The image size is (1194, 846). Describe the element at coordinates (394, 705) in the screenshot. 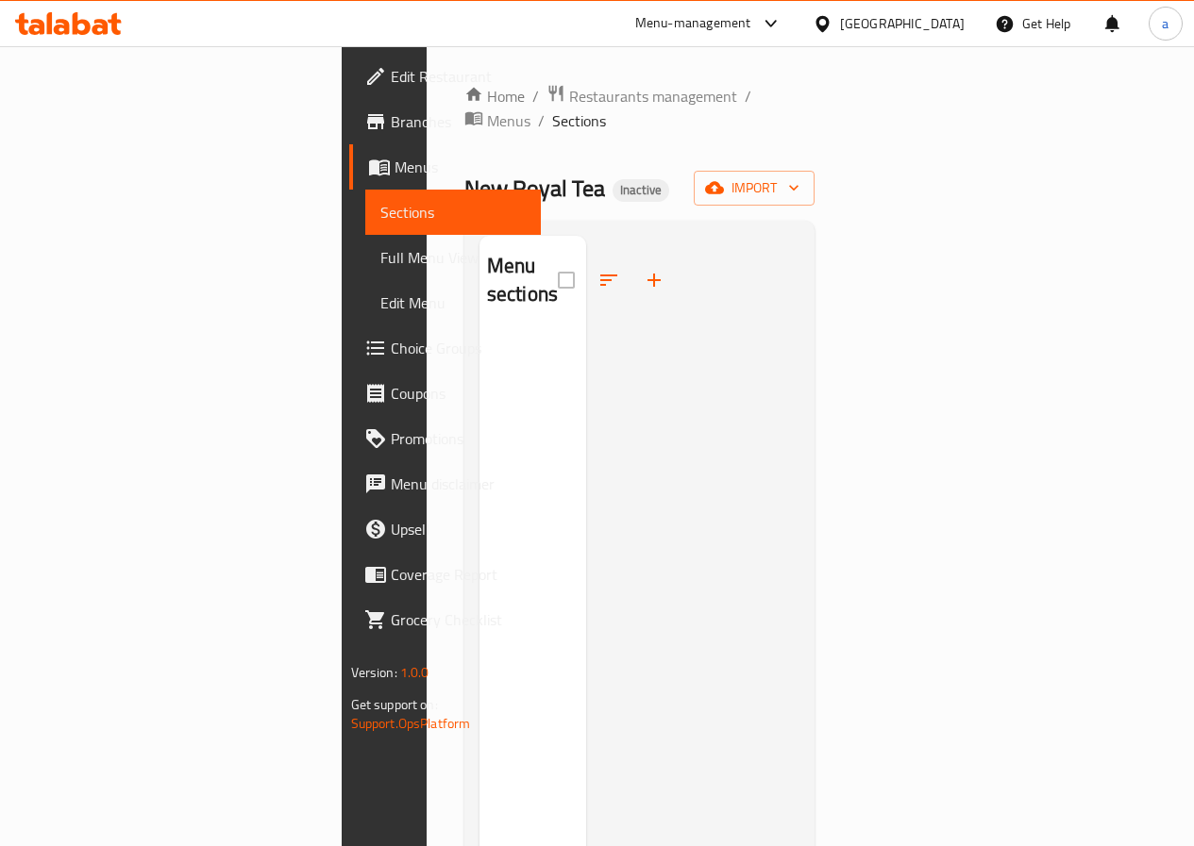

I see `span: Get support on:` at that location.